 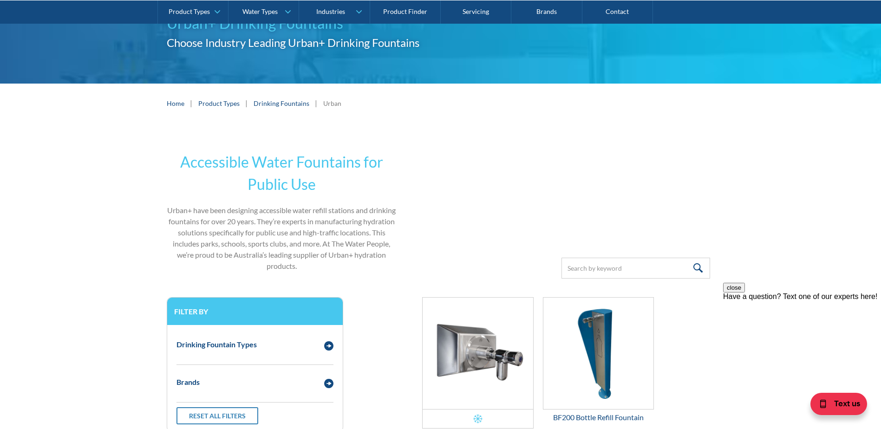 What do you see at coordinates (59, 20) in the screenshot?
I see `span: Text us` at bounding box center [59, 20].